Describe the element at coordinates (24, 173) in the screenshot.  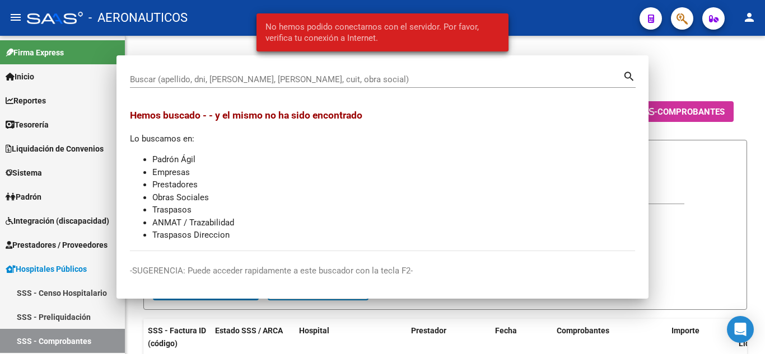
I see `span: Sistema` at that location.